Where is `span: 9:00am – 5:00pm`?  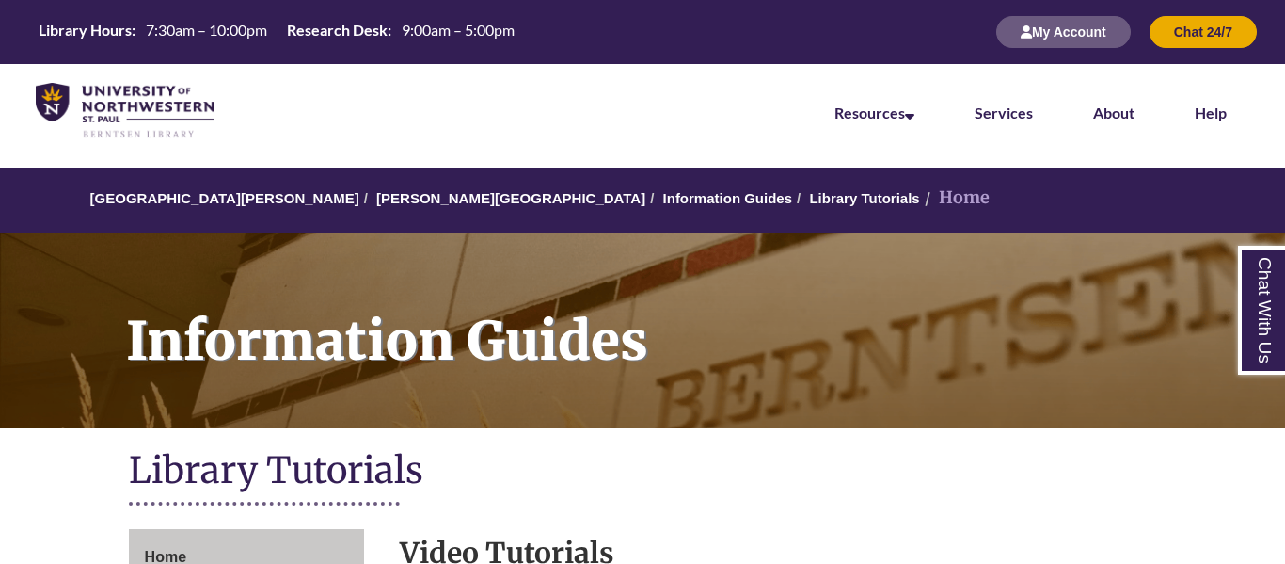 span: 9:00am – 5:00pm is located at coordinates (458, 29).